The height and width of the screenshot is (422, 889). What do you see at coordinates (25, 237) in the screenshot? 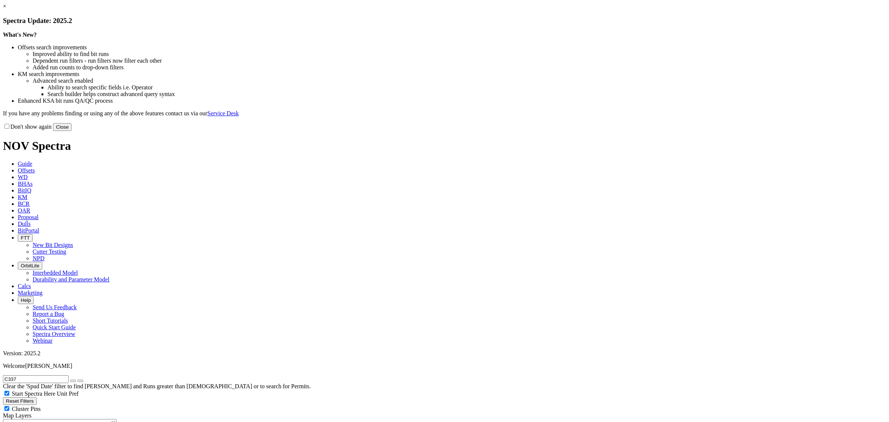
I see `span: FTT` at bounding box center [25, 237].